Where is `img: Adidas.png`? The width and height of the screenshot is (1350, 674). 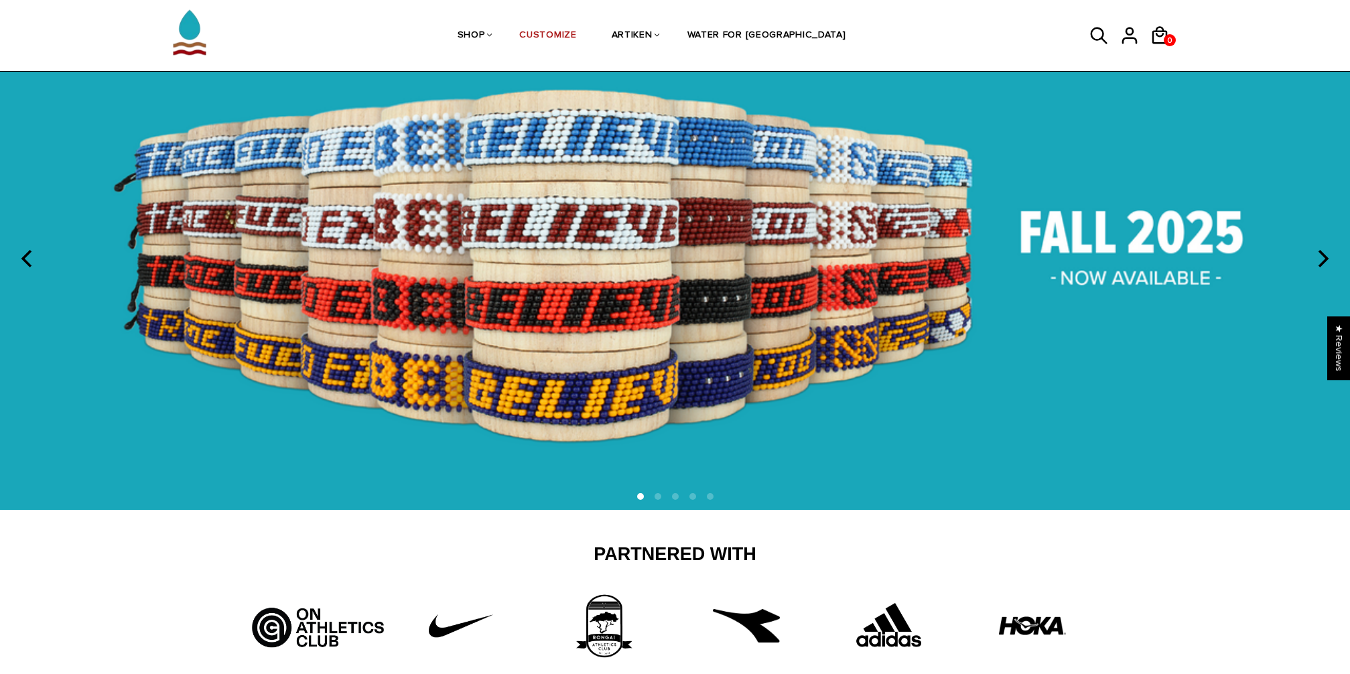 img: Adidas.png is located at coordinates (889, 626).